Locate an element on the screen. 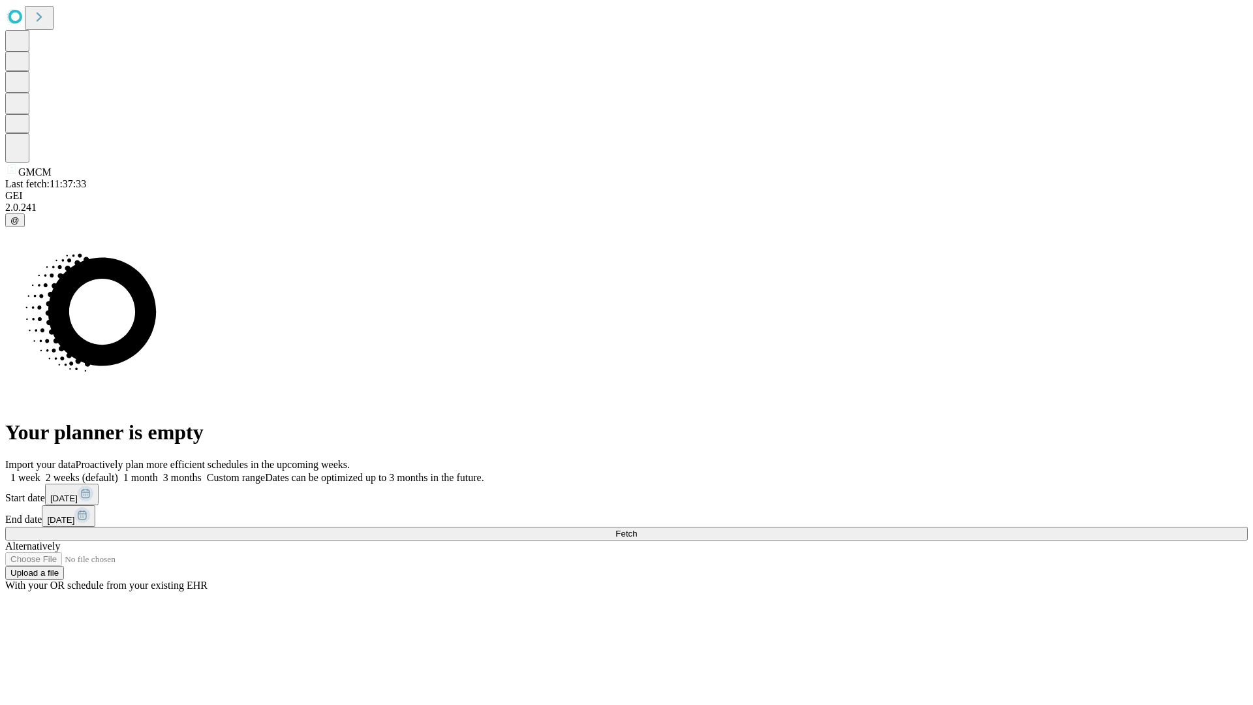 This screenshot has height=705, width=1253. span: Fetch is located at coordinates (626, 533).